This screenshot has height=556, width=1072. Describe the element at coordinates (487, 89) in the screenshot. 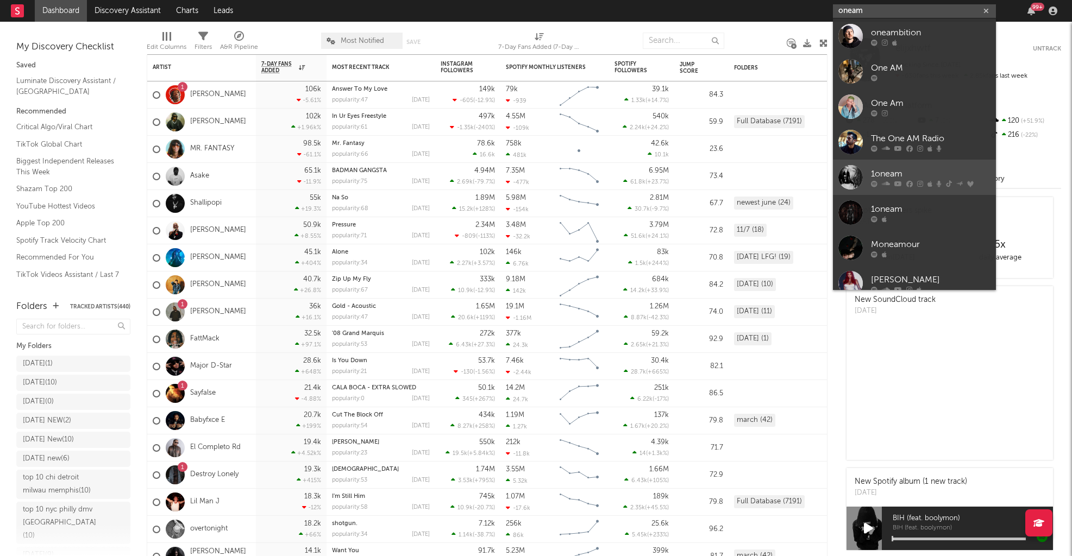

I see `div: 149k` at that location.